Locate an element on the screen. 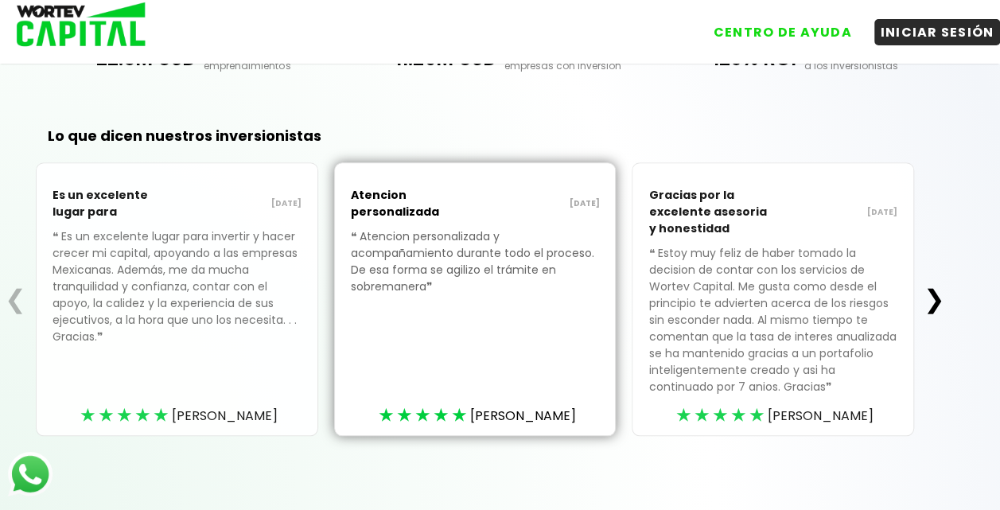 The width and height of the screenshot is (1000, 510). button: CENTRO DE AYUDA is located at coordinates (783, 32).